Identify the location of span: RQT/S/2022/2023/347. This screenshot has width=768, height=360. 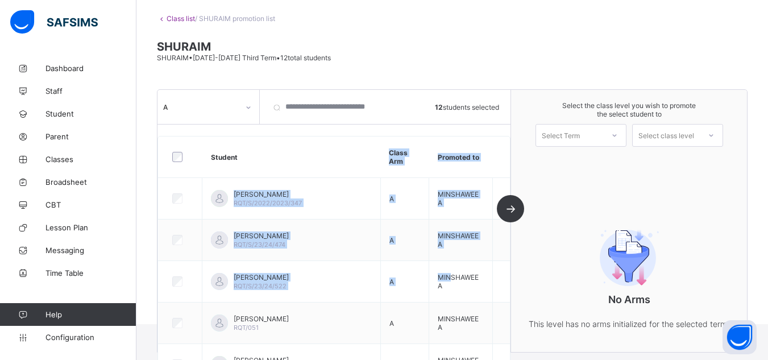
(268, 203).